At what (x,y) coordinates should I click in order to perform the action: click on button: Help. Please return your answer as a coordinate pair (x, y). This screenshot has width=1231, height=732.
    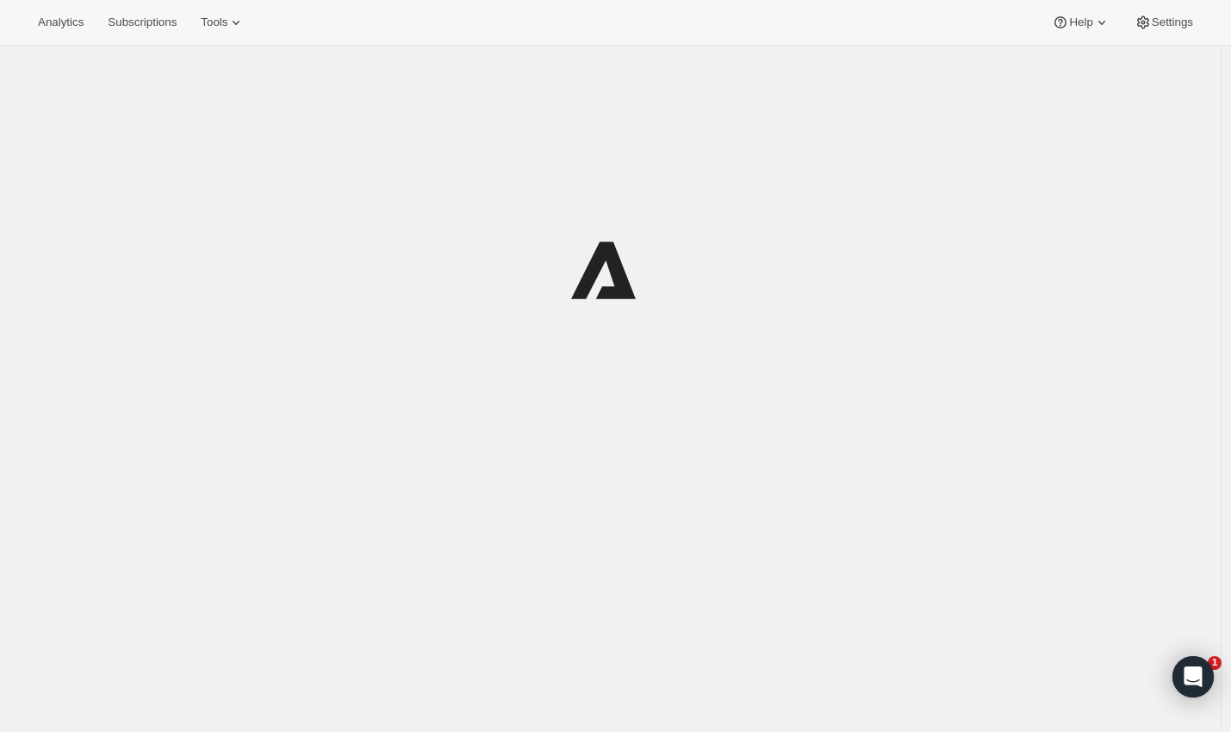
    Looking at the image, I should click on (1081, 22).